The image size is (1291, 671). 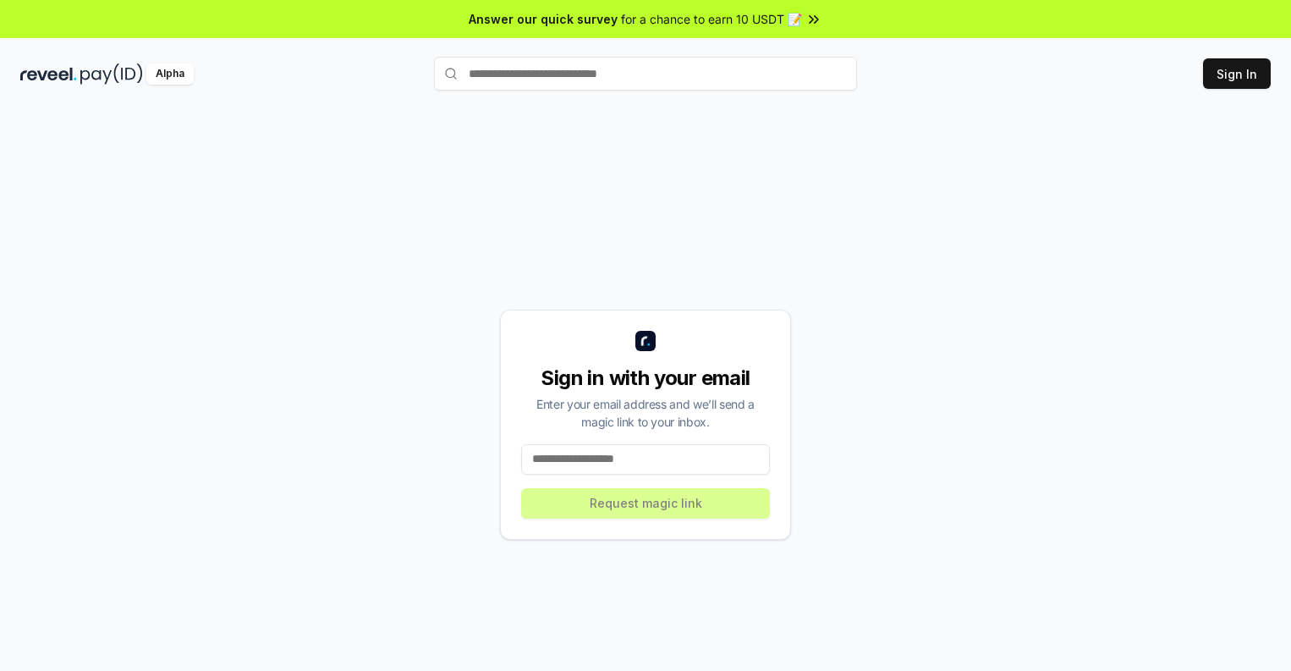 I want to click on img: pay_id, so click(x=112, y=74).